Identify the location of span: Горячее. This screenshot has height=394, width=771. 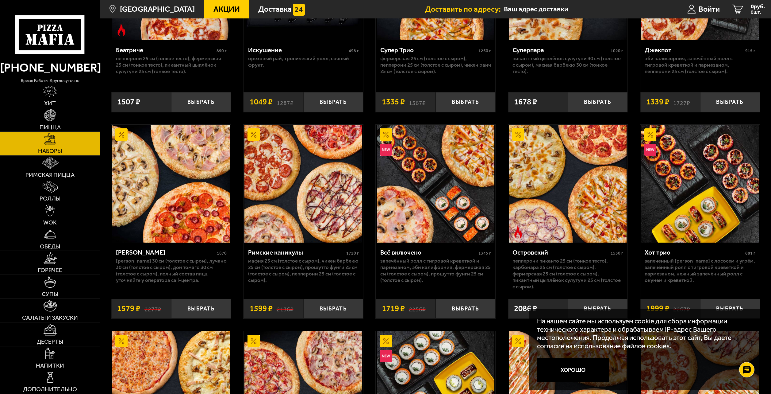
(50, 270).